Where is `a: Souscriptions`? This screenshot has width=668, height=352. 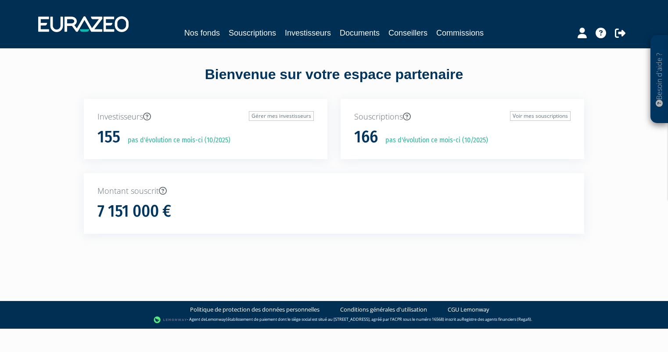 a: Souscriptions is located at coordinates (252, 33).